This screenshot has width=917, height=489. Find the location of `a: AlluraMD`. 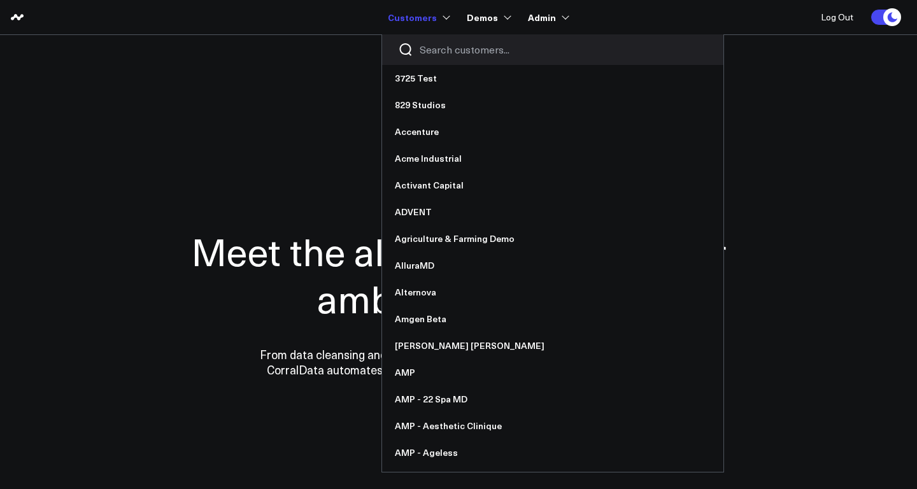

a: AlluraMD is located at coordinates (553, 265).